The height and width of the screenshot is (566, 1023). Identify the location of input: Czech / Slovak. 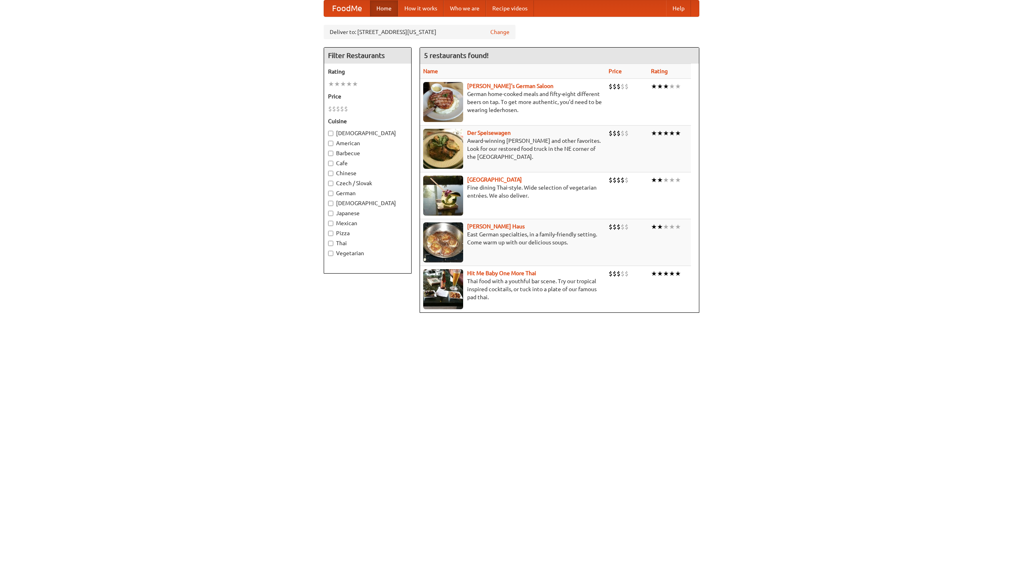
(331, 183).